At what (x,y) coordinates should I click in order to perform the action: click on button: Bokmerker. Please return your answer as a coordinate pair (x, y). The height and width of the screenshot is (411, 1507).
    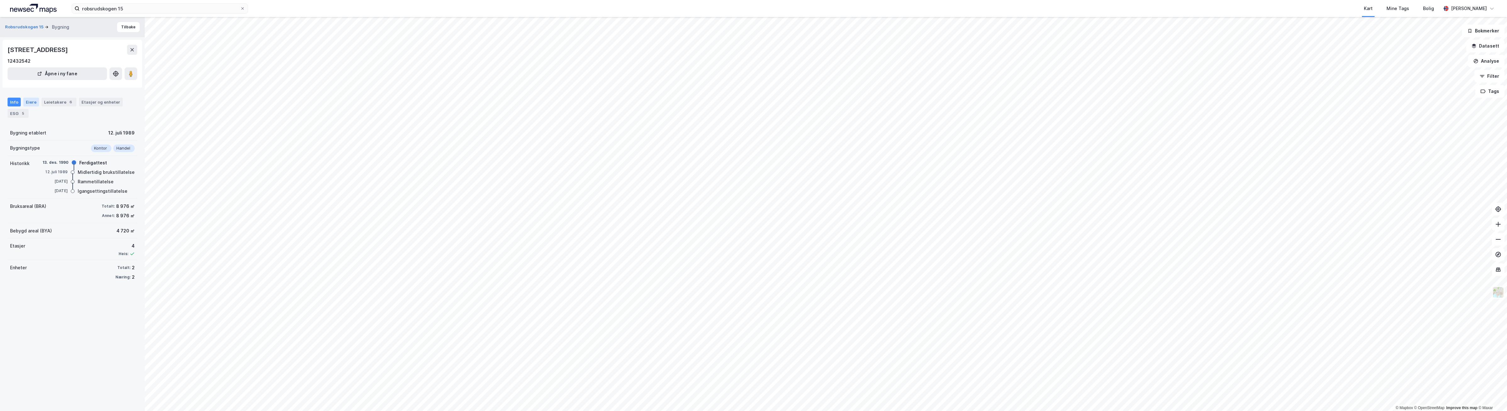
    Looking at the image, I should click on (1483, 31).